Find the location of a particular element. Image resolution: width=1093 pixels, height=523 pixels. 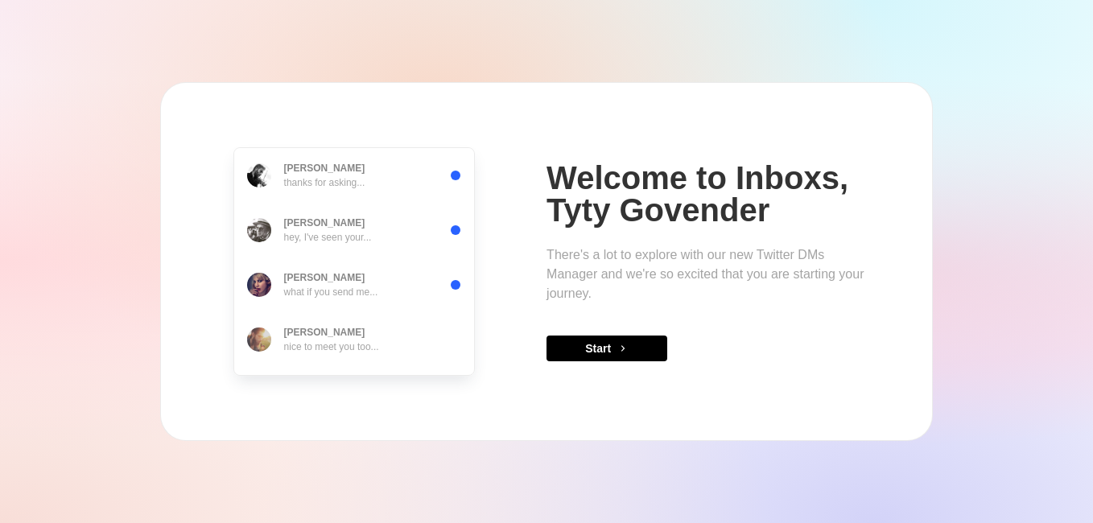

p: hey, I've seen your... is located at coordinates (327, 237).